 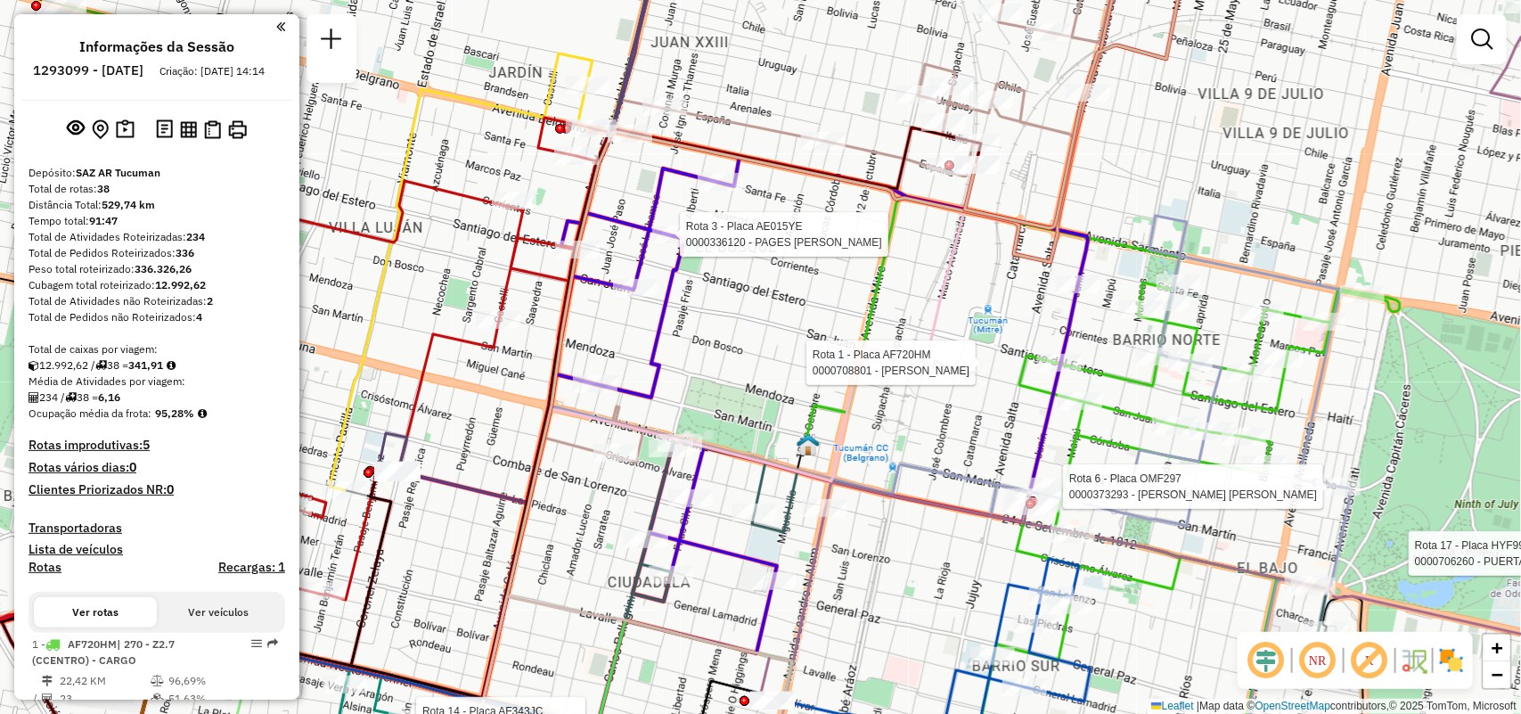 I want to click on span: Ocultar deslocamento, so click(x=1266, y=660).